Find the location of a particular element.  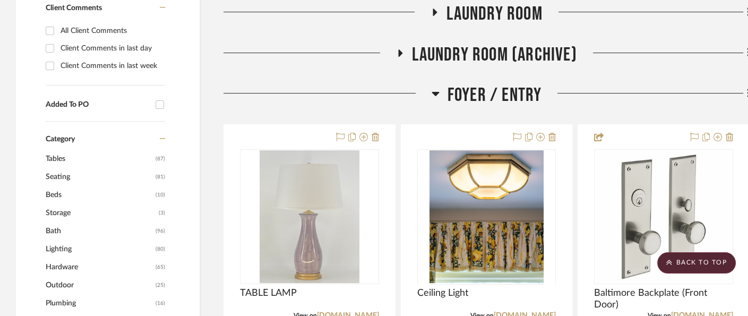

span: Tables is located at coordinates (99, 159).